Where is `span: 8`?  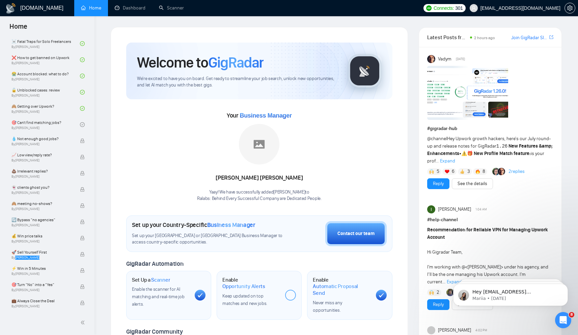
span: 8 is located at coordinates (484, 171).